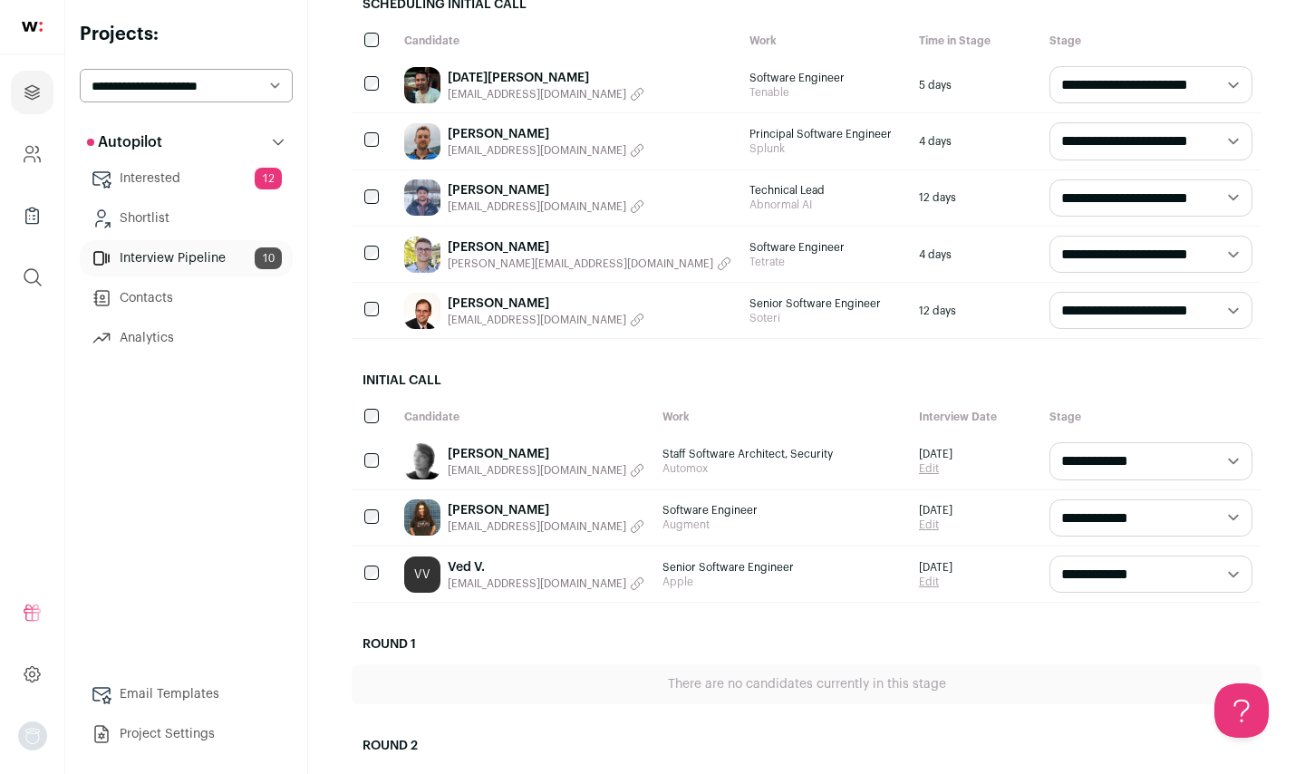 This screenshot has height=774, width=1305. I want to click on span: 12, so click(268, 179).